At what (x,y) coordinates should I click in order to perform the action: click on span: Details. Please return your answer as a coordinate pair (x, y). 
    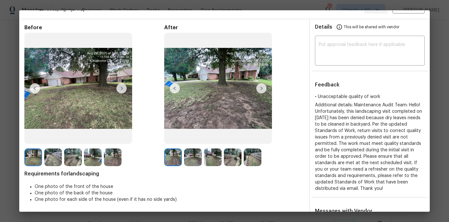
    Looking at the image, I should click on (324, 27).